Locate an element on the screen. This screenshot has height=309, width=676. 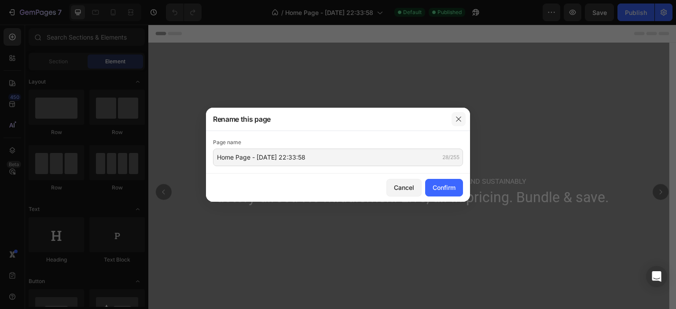
button: Confirm is located at coordinates (444, 188).